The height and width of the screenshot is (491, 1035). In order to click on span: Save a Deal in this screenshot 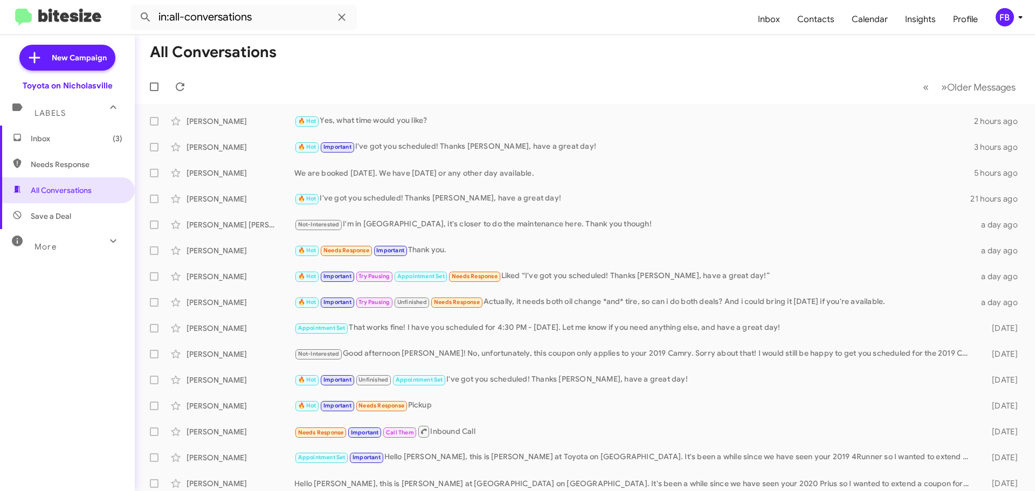, I will do `click(51, 216)`.